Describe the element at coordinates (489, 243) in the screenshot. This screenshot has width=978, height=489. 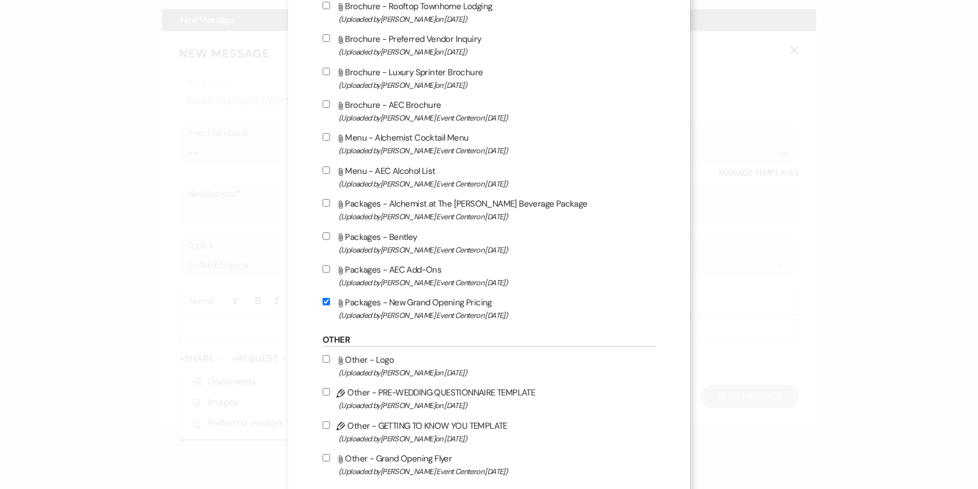
I see `label: Packages - Bentley` at that location.